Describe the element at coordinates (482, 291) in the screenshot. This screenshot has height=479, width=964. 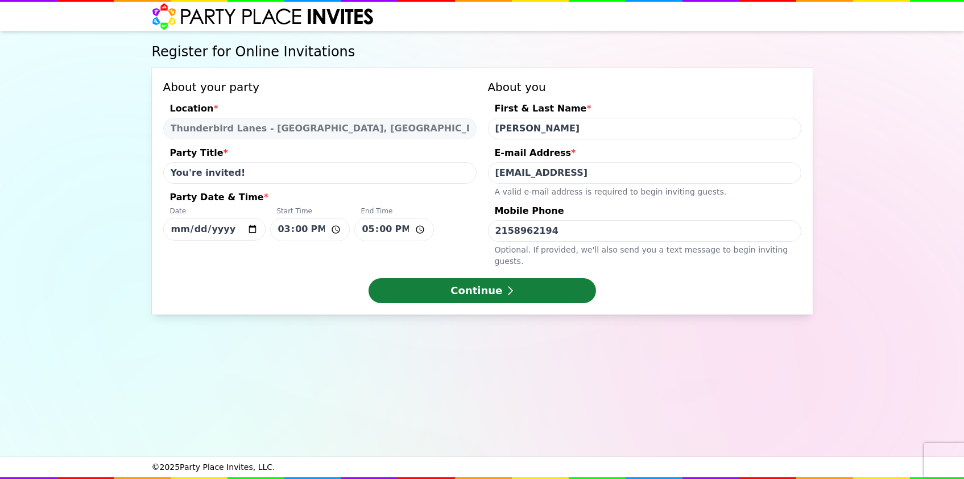
I see `button: Continue` at that location.